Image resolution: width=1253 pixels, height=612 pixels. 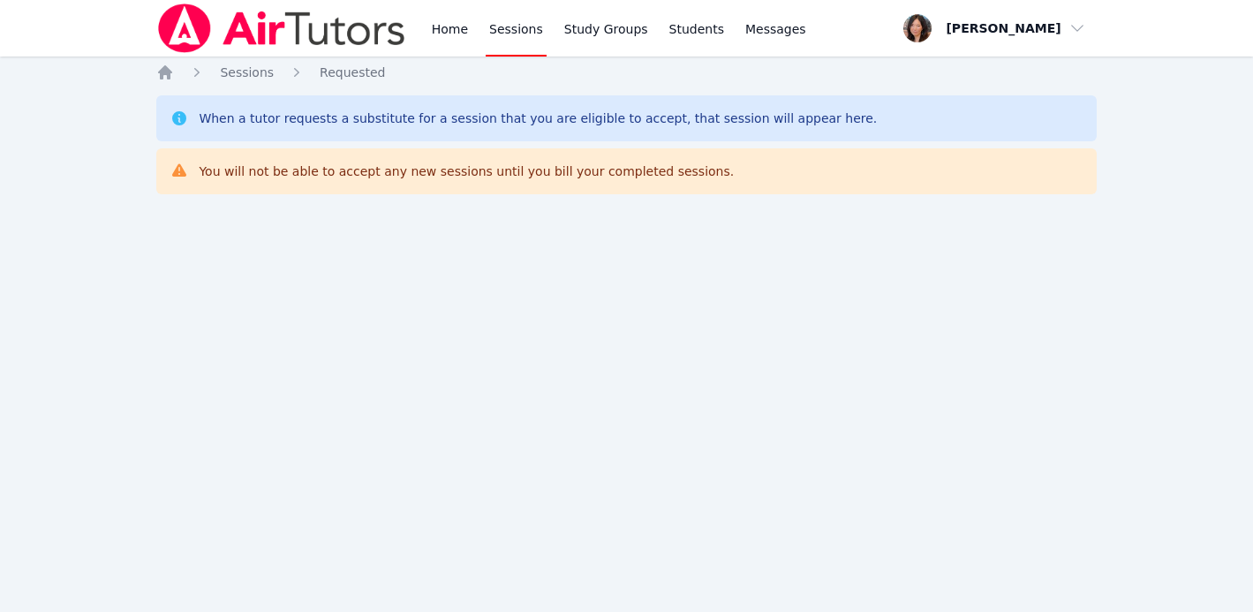 What do you see at coordinates (626, 72) in the screenshot?
I see `nav: Breadcrumb` at bounding box center [626, 72].